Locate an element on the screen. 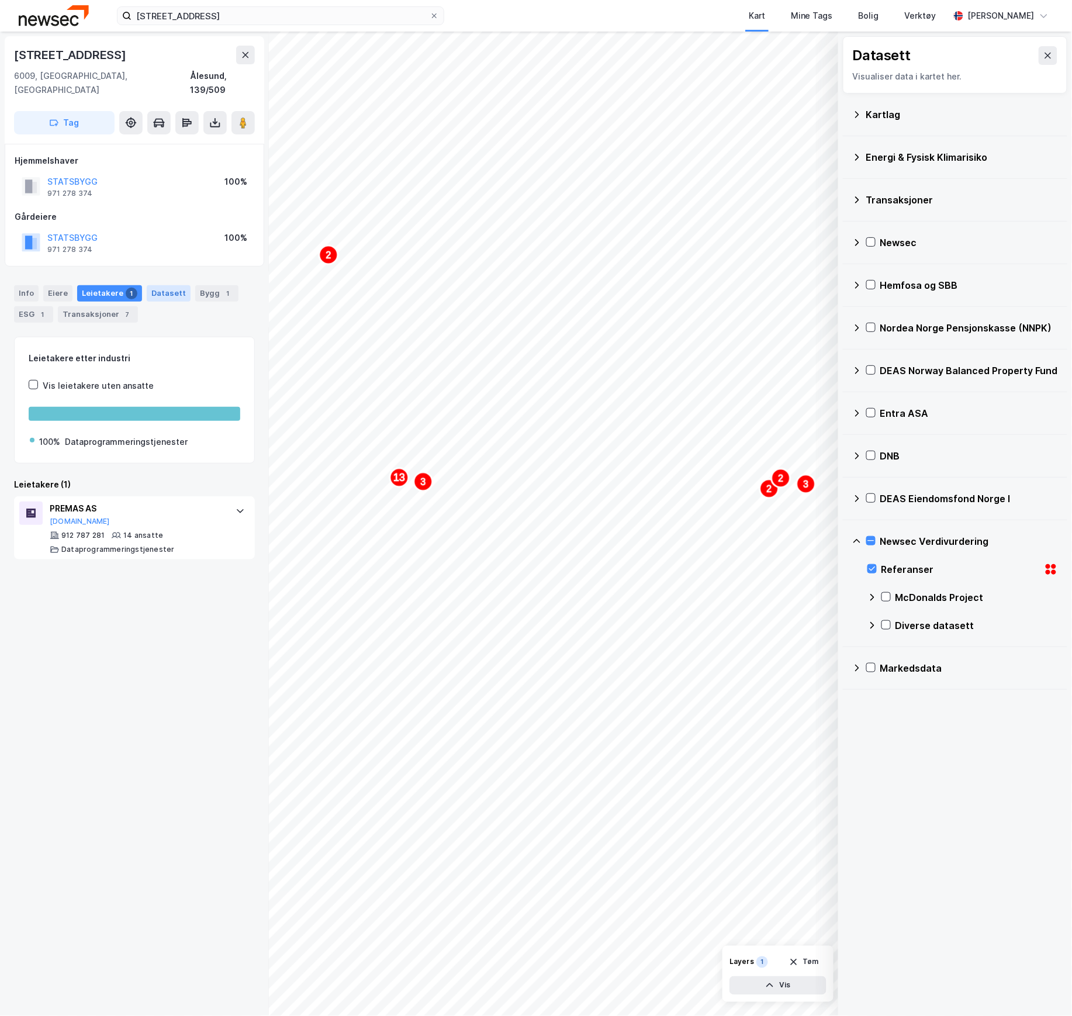 This screenshot has width=1072, height=1016. div: Hemfosa og SBB is located at coordinates (969, 285).